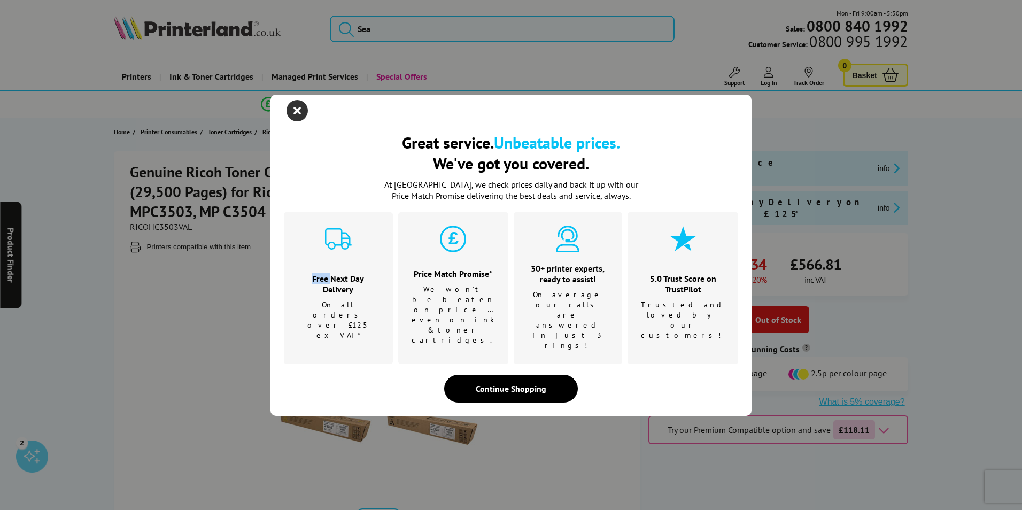 This screenshot has width=1022, height=510. Describe the element at coordinates (682, 320) in the screenshot. I see `p: Trusted and loved by our customers!` at that location.